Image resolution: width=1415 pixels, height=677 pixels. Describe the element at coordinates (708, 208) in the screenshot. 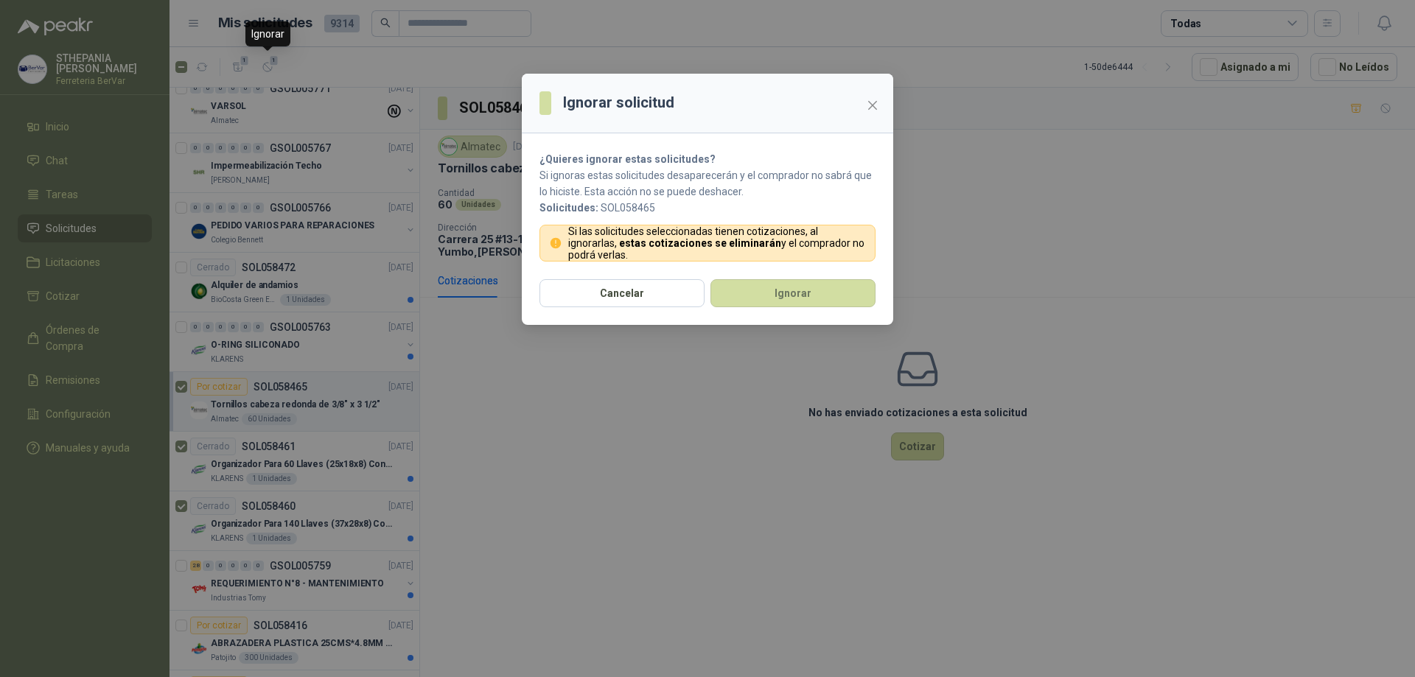

I see `p: SOL058465` at that location.